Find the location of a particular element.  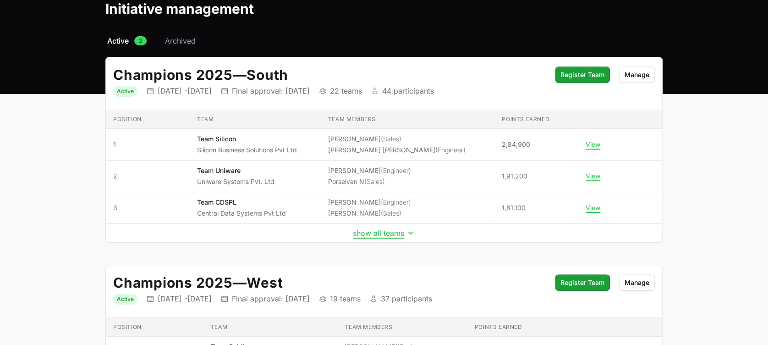

span: Archived is located at coordinates (180, 41).